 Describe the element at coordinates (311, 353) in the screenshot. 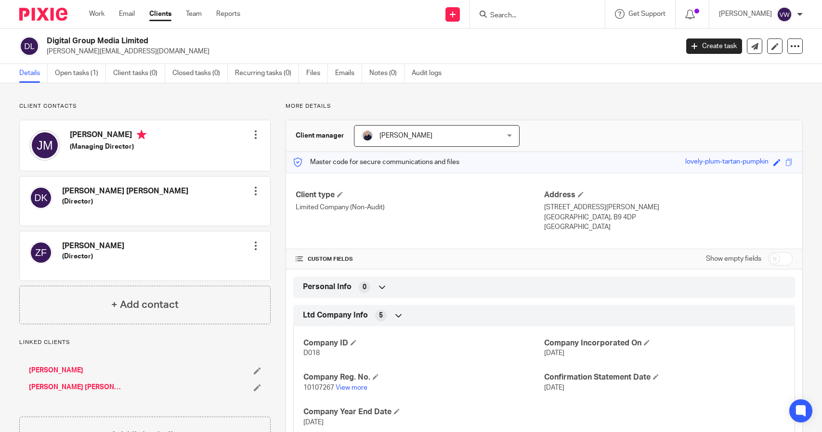

I see `span: D018` at that location.